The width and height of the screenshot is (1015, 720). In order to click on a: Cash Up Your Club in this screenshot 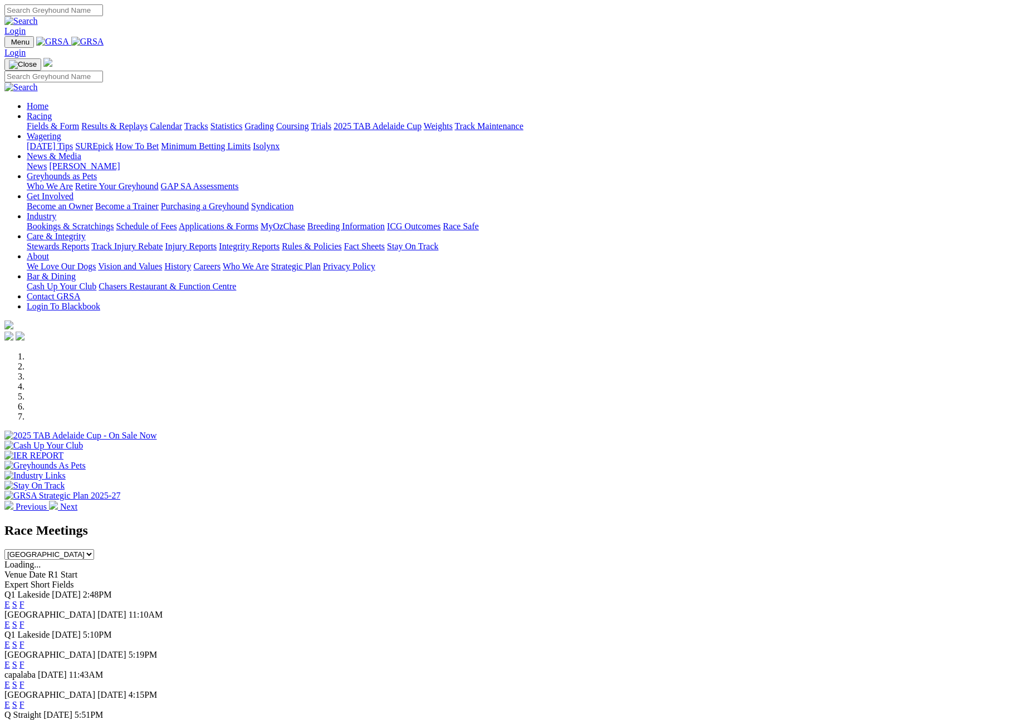, I will do `click(61, 286)`.